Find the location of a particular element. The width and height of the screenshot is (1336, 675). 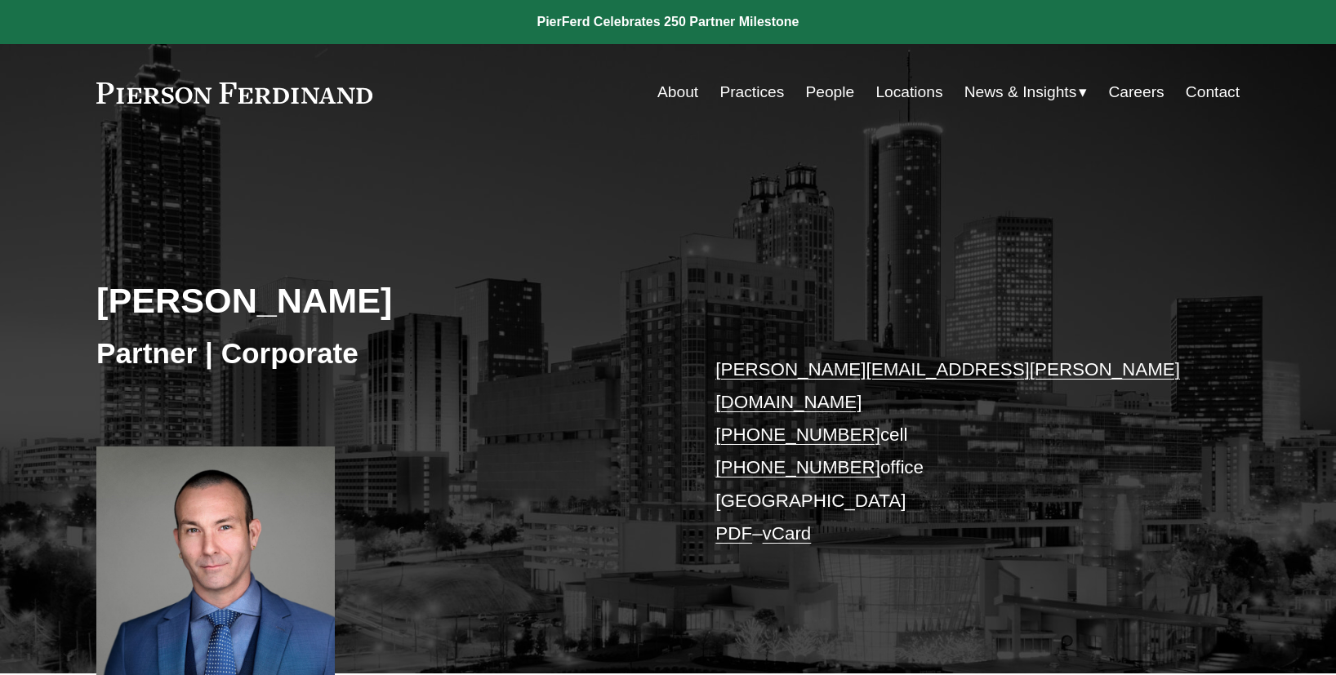

a: Locations is located at coordinates (909, 92).